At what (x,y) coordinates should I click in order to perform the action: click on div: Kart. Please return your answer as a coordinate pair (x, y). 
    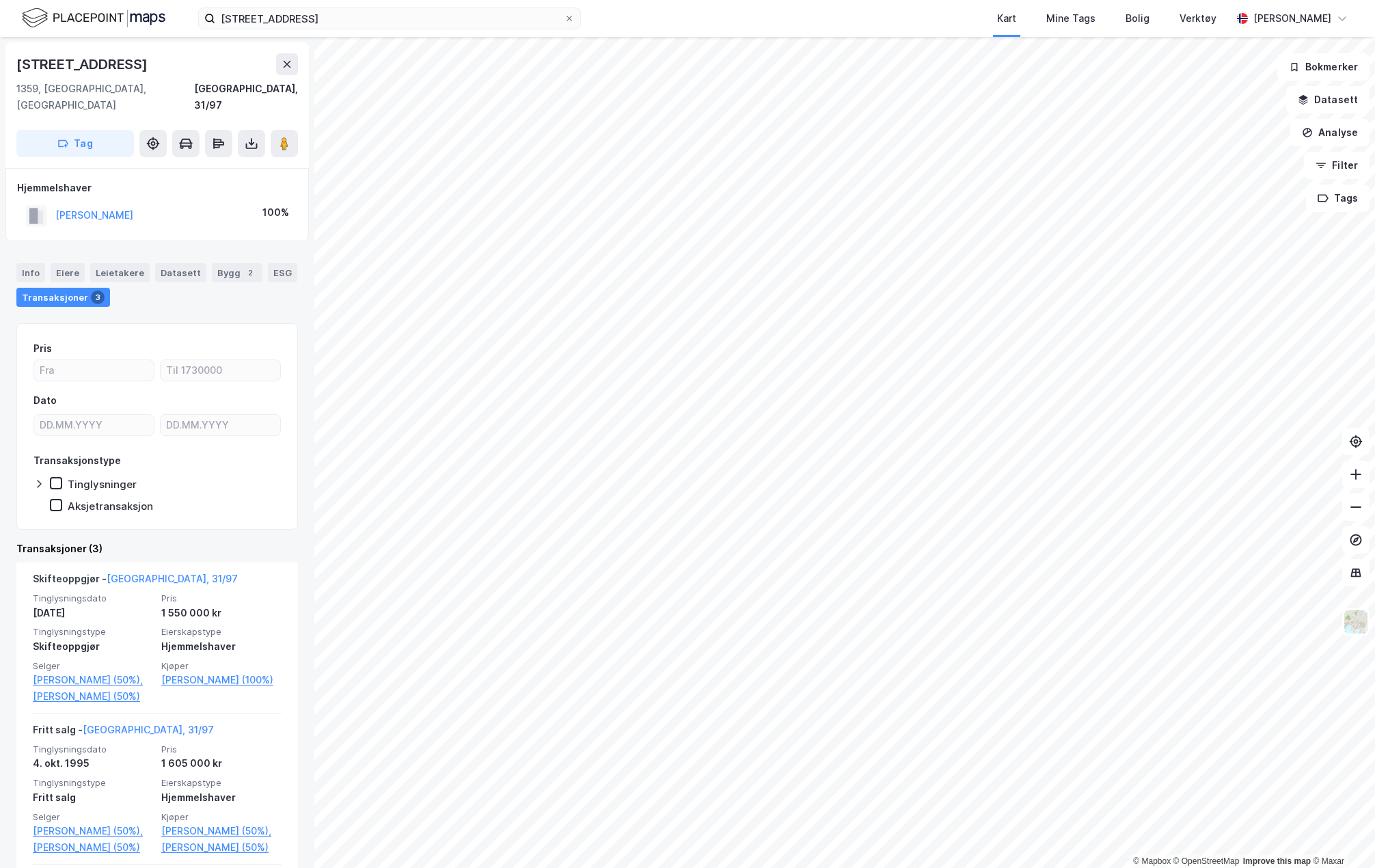
    Looking at the image, I should click on (1007, 19).